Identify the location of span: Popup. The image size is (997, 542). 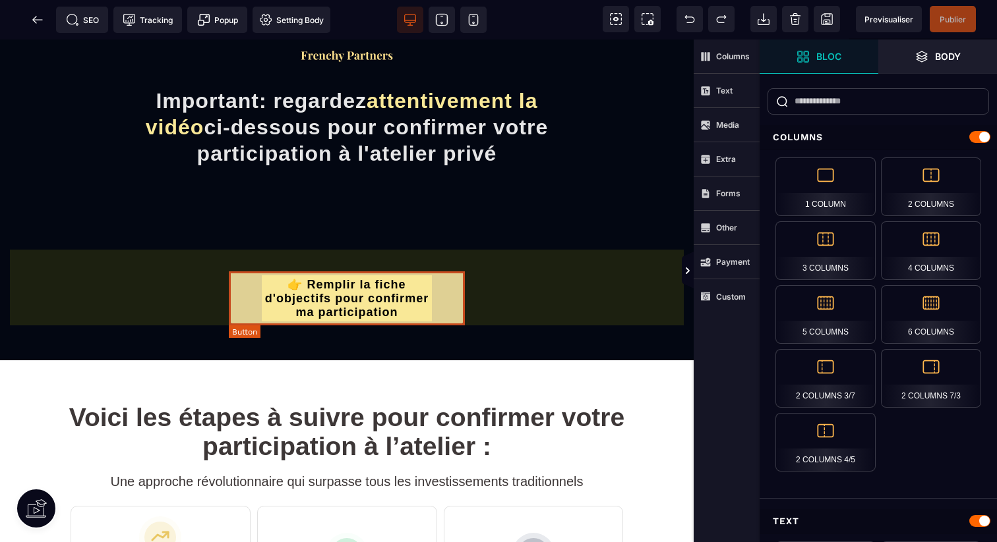
(218, 20).